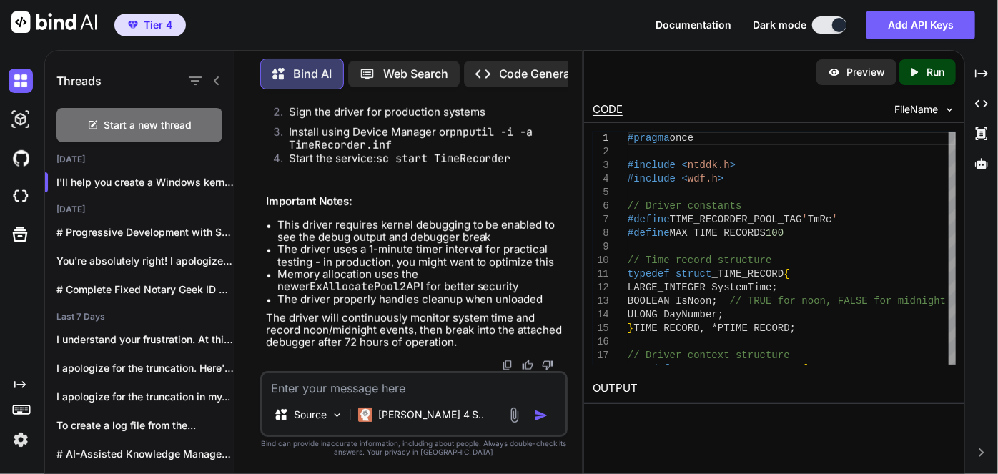  What do you see at coordinates (148, 125) in the screenshot?
I see `span: Start a new thread` at bounding box center [148, 125].